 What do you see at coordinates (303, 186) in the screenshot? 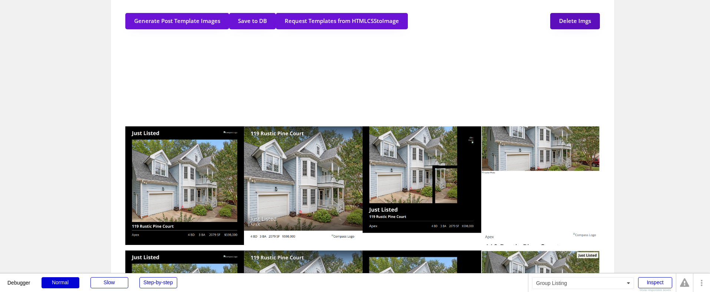
I see `img: ea0497c3-b034-438b-aa65-e9d77cfe0270` at bounding box center [303, 186].